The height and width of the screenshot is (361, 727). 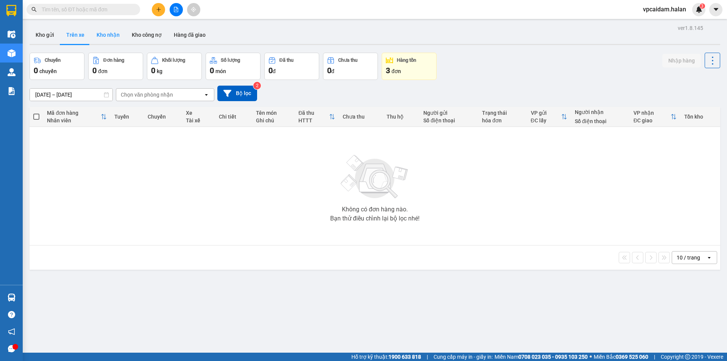 I want to click on img: solution-icon, so click(x=11, y=91).